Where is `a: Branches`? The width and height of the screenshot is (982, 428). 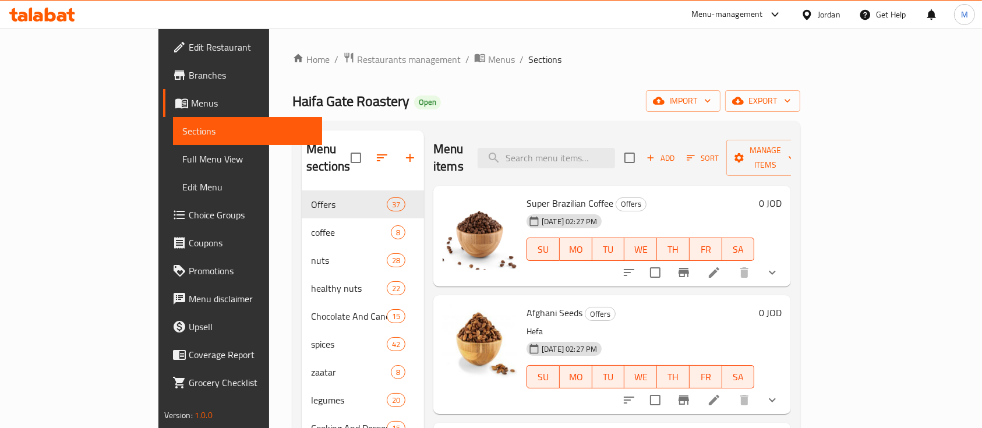 a: Branches is located at coordinates (243, 75).